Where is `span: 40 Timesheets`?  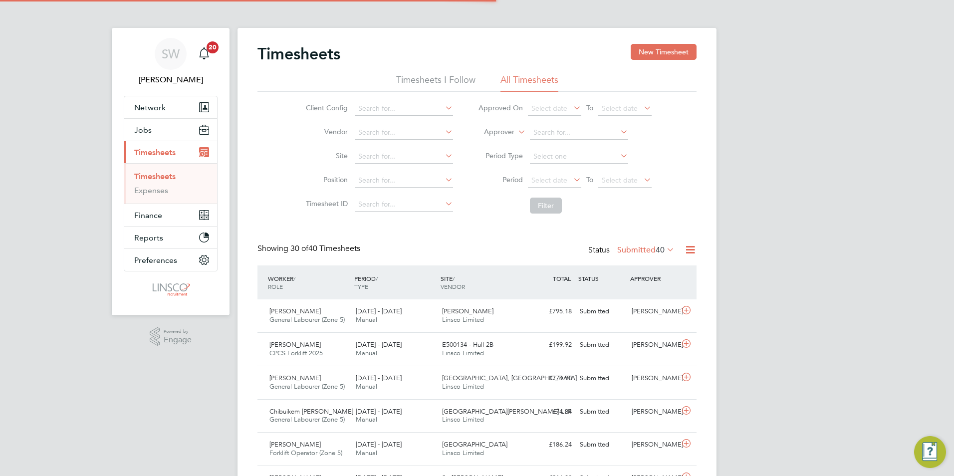 span: 40 Timesheets is located at coordinates (325, 248).